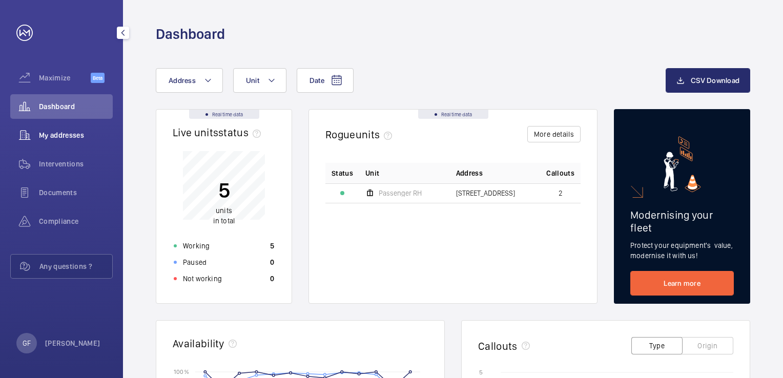 The image size is (783, 378). Describe the element at coordinates (76, 221) in the screenshot. I see `span: Compliance` at that location.